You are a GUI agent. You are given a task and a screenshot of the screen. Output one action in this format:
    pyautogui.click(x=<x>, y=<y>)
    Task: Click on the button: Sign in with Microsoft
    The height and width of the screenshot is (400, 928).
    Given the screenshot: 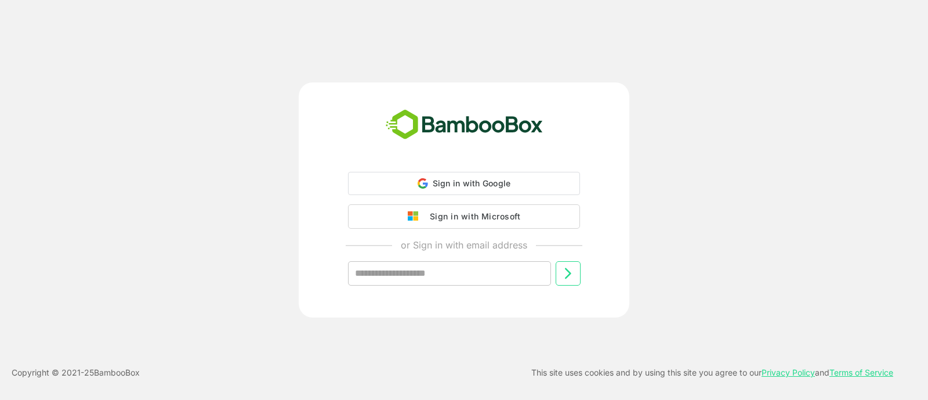 What is the action you would take?
    pyautogui.click(x=464, y=216)
    